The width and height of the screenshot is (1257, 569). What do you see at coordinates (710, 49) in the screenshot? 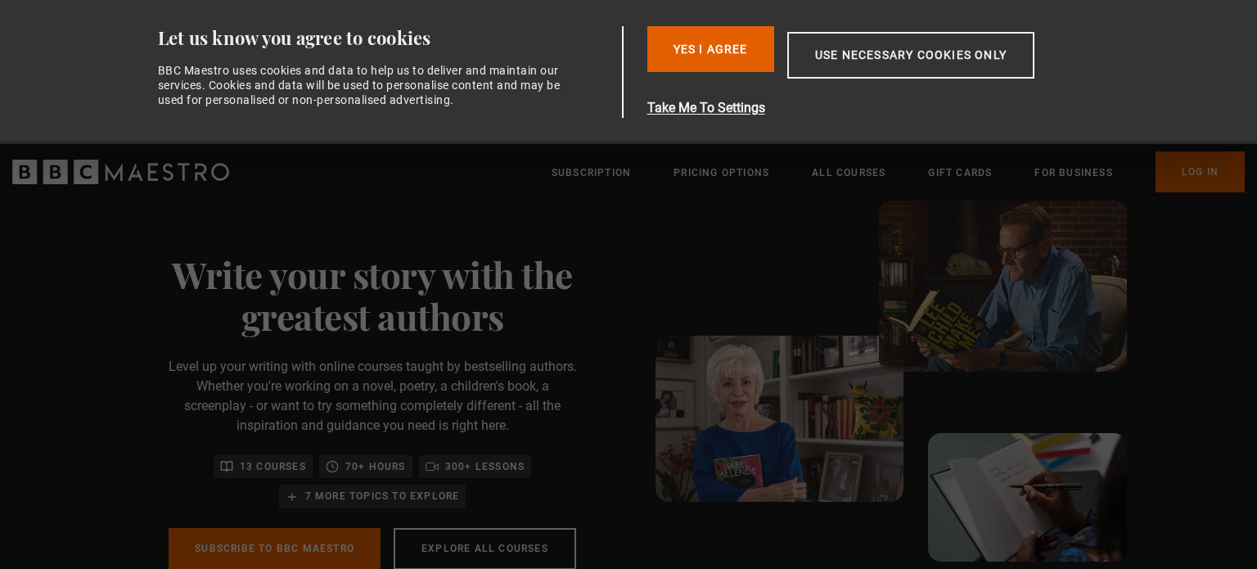
I see `button: Yes I Agree` at bounding box center [710, 49].